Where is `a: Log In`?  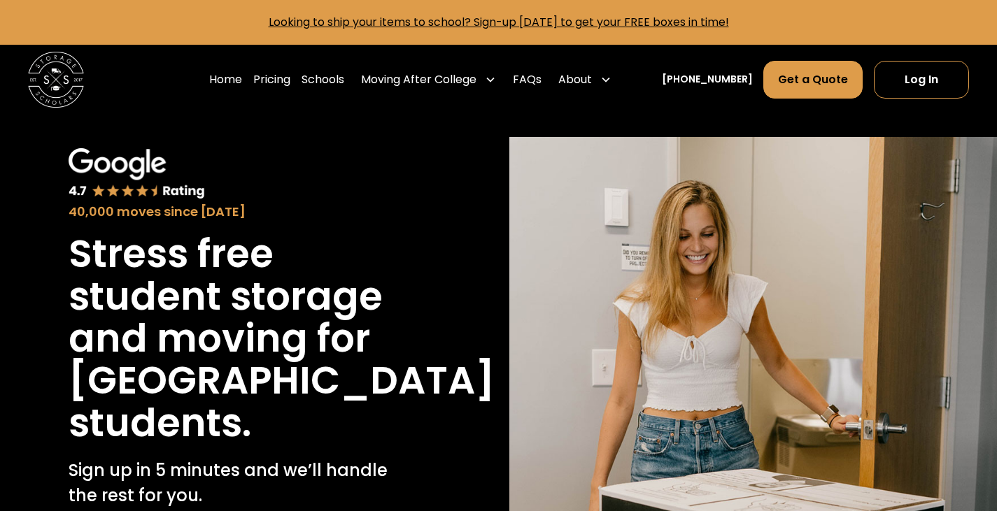 a: Log In is located at coordinates (921, 80).